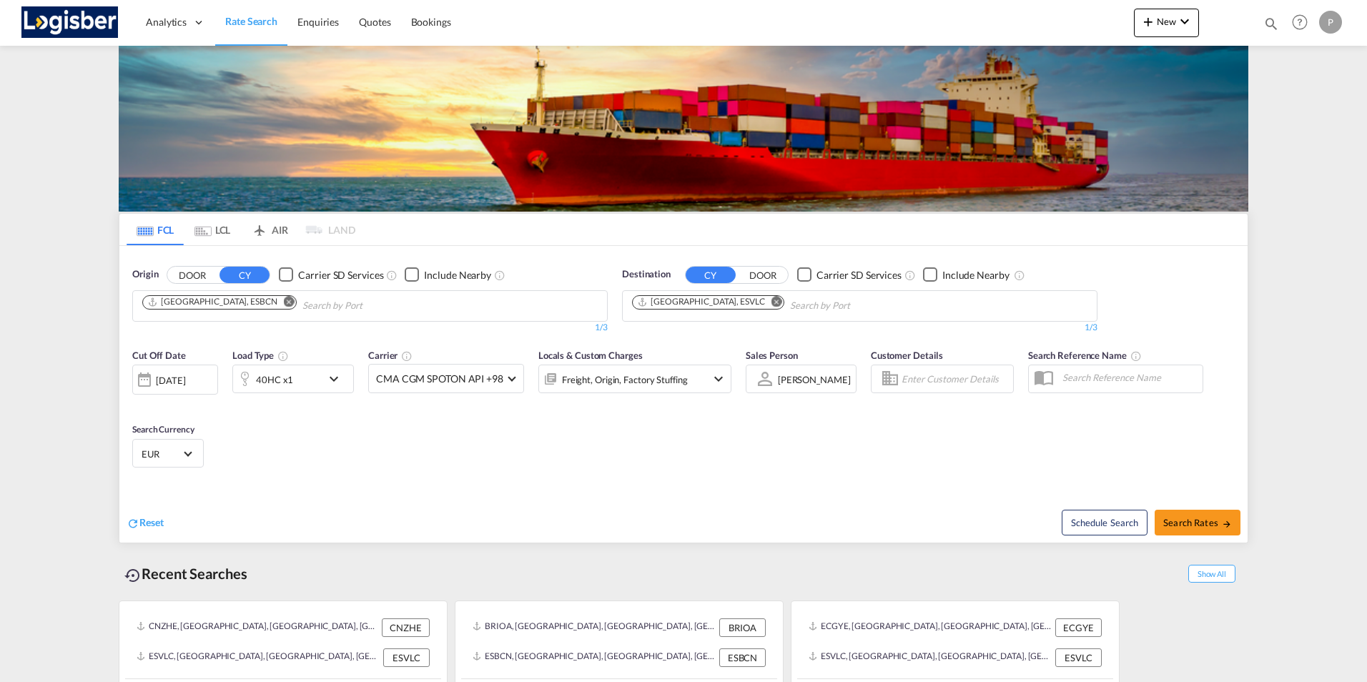 This screenshot has height=682, width=1367. I want to click on span: Customer Details, so click(907, 355).